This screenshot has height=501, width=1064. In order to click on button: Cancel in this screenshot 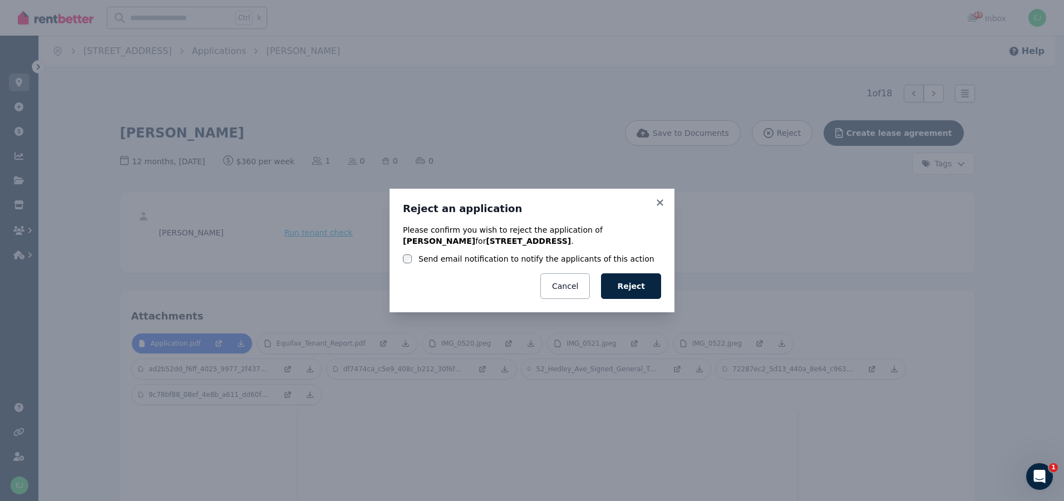, I will do `click(565, 286)`.